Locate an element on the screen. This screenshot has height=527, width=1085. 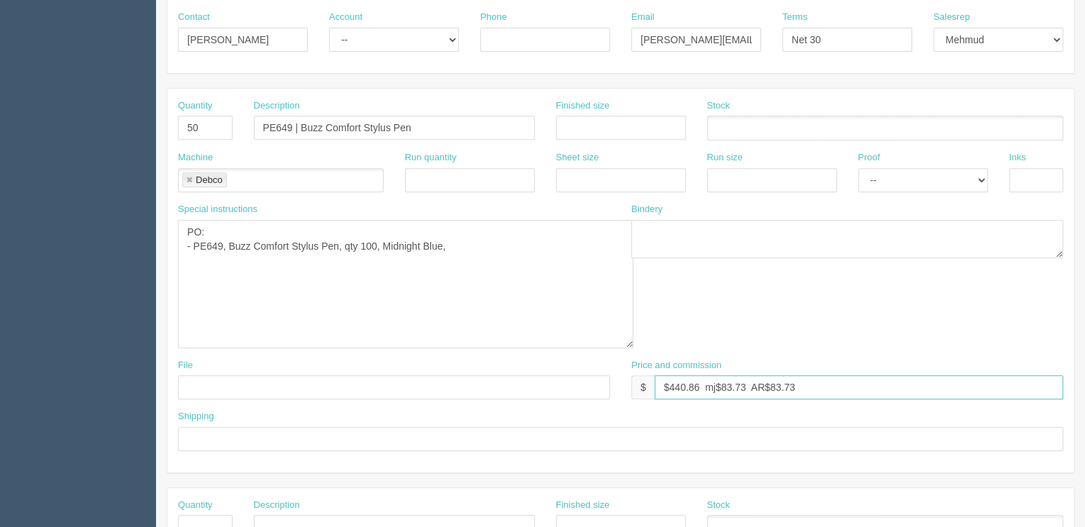
label: Contact is located at coordinates (194, 17).